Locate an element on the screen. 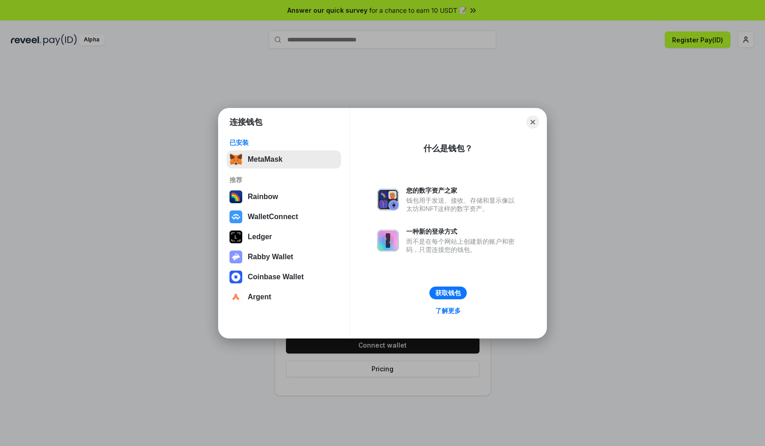  div: Coinbase Wallet is located at coordinates (276, 277).